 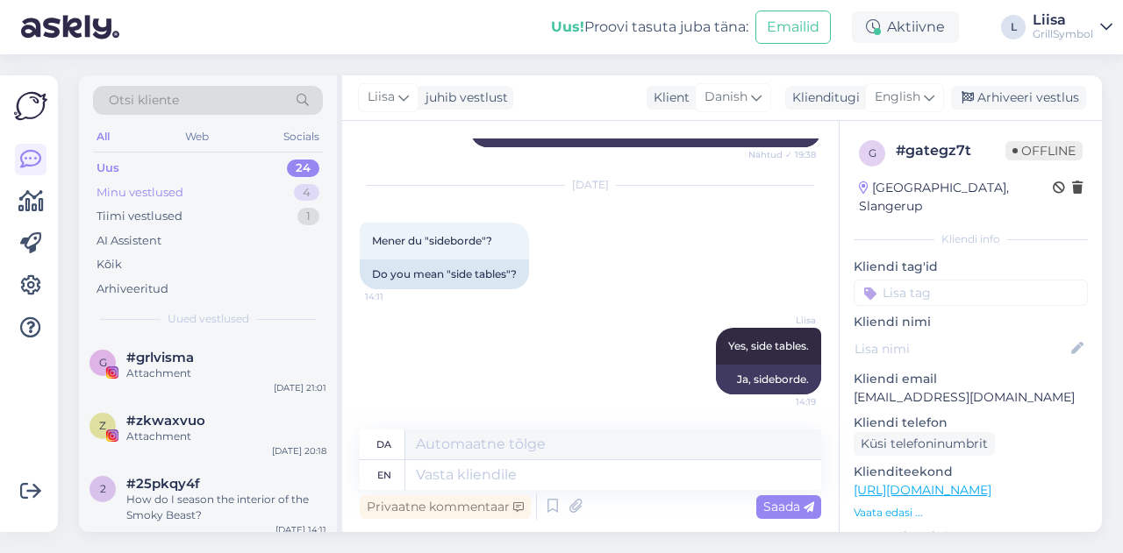 What do you see at coordinates (970, 423) in the screenshot?
I see `p: Kliendi telefon` at bounding box center [970, 423].